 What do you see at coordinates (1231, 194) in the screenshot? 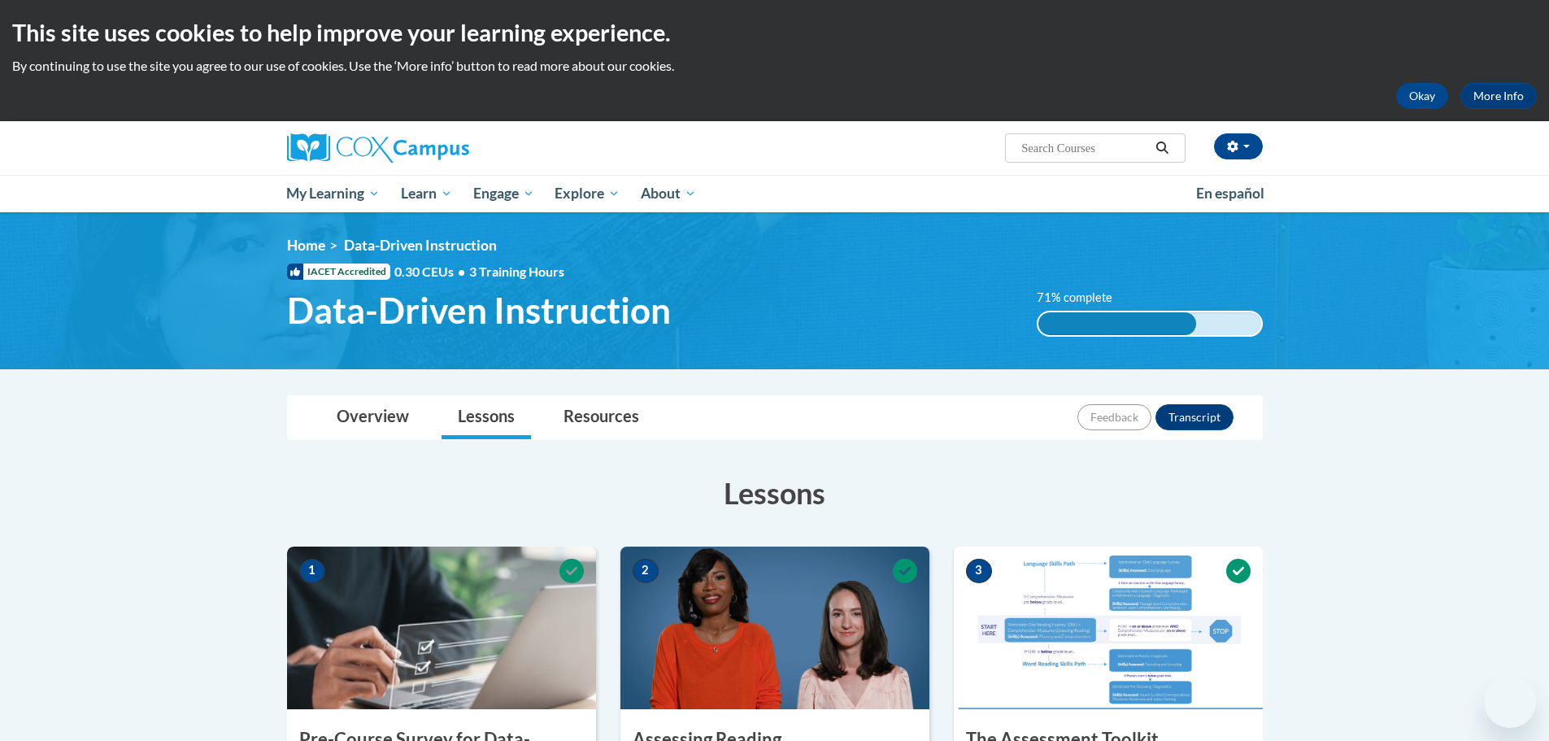
I see `a: En español` at bounding box center [1231, 194].